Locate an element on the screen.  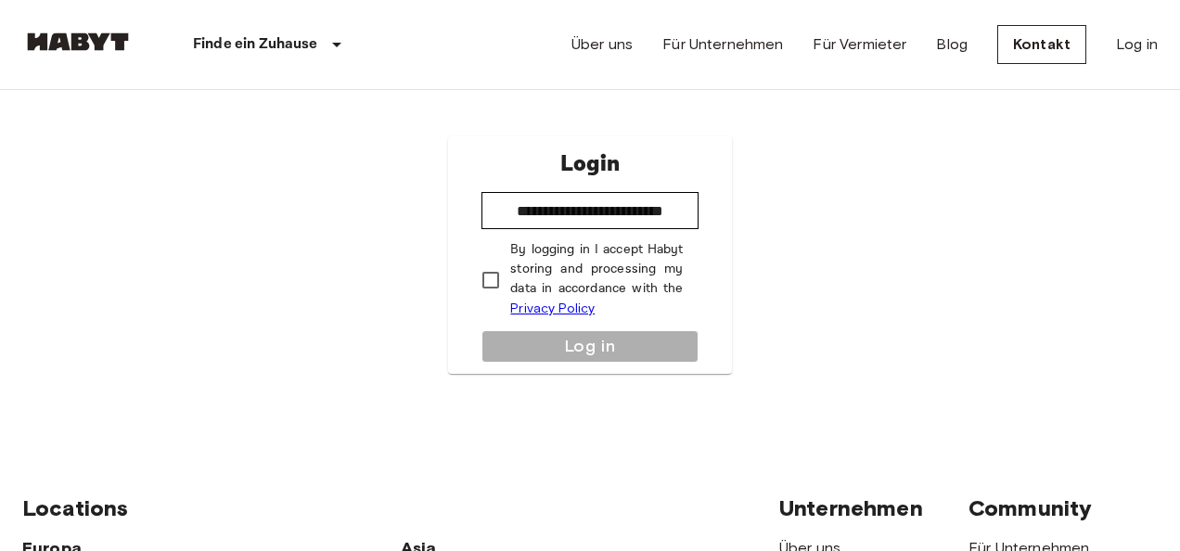
p: By logging in I accept Habyt storing and processing my data in accordance with the is located at coordinates (597, 279).